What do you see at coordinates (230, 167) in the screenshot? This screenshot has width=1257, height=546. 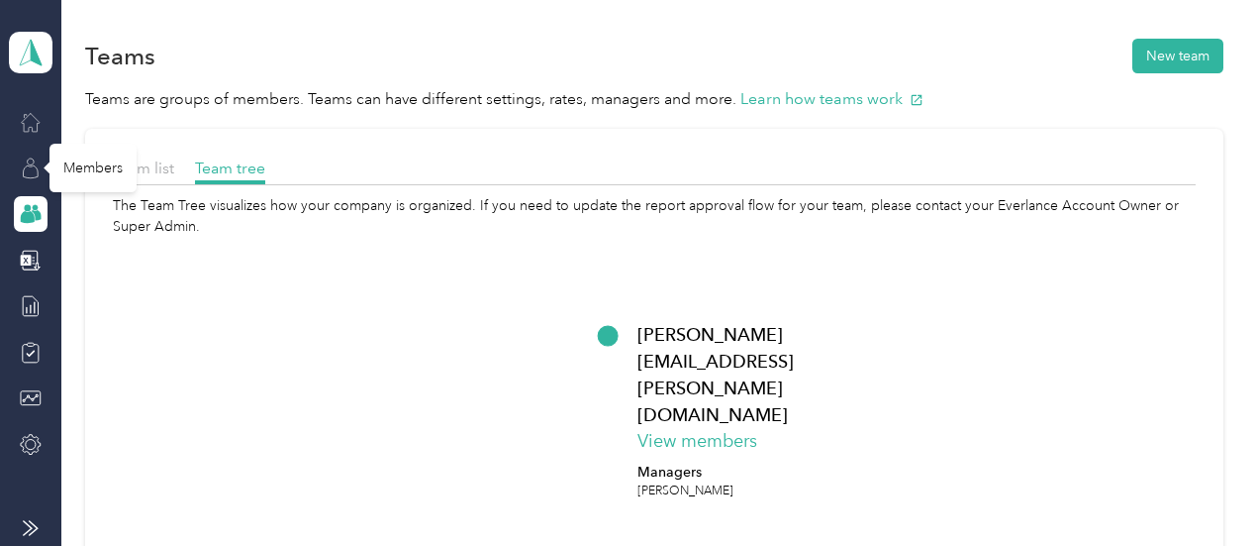 I see `span: Team tree` at bounding box center [230, 167].